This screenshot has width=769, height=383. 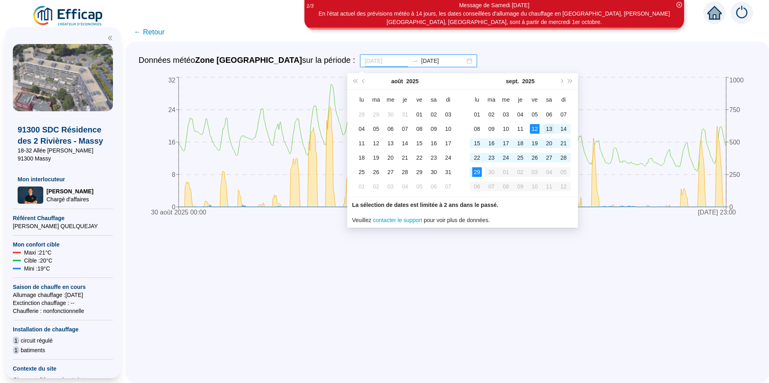 What do you see at coordinates (376, 187) in the screenshot?
I see `div: 02` at bounding box center [376, 187].